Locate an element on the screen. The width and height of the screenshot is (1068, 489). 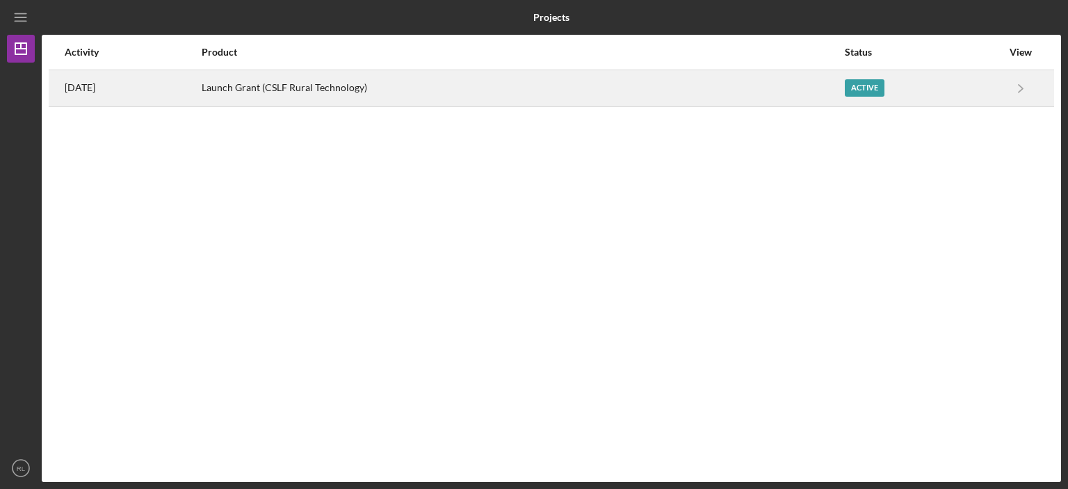
b: Projects is located at coordinates (551, 17).